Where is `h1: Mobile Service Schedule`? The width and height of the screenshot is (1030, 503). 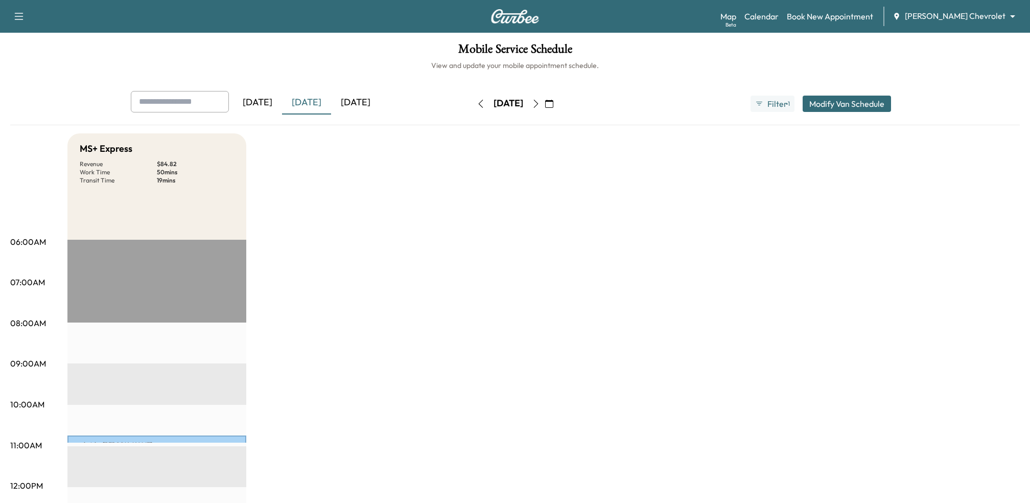
h1: Mobile Service Schedule is located at coordinates (515, 52).